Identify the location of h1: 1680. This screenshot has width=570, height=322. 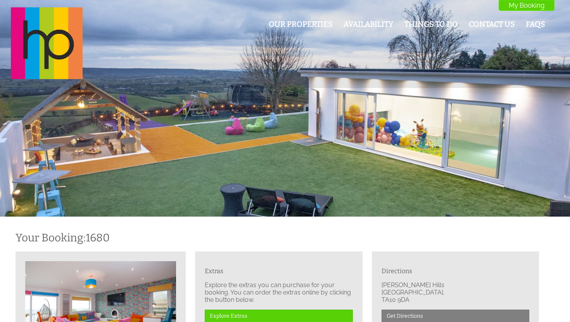
(281, 238).